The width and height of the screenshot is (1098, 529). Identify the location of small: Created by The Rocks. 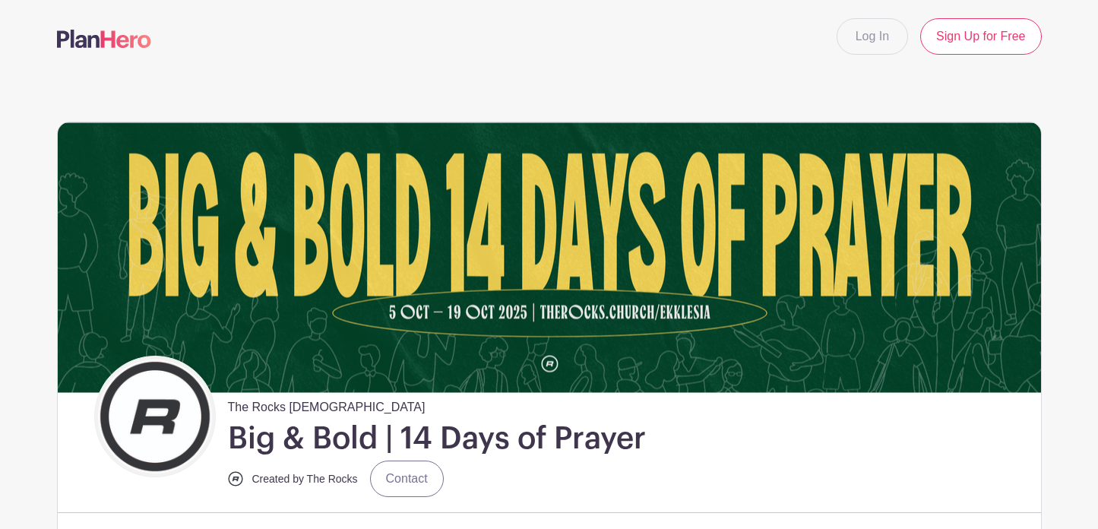
(305, 479).